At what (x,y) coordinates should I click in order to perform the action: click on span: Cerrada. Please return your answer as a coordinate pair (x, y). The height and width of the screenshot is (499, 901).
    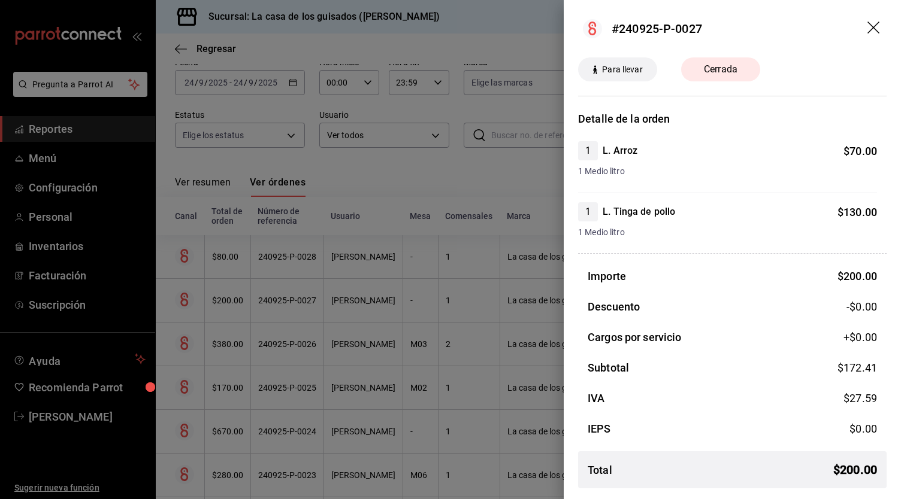
    Looking at the image, I should click on (720, 69).